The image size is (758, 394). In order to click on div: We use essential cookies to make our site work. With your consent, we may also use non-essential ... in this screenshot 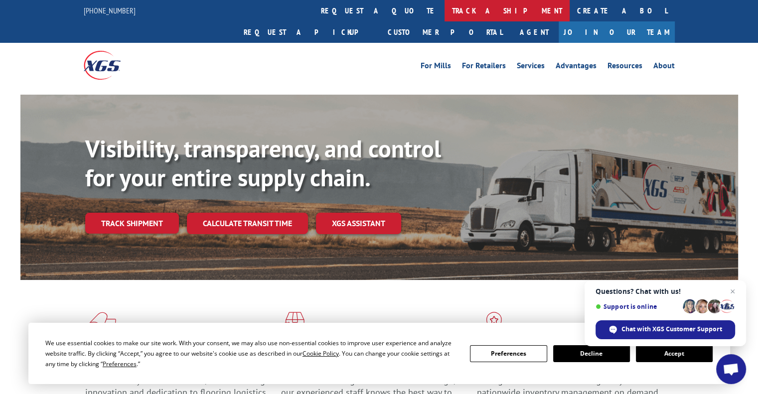, I will do `click(252, 353)`.